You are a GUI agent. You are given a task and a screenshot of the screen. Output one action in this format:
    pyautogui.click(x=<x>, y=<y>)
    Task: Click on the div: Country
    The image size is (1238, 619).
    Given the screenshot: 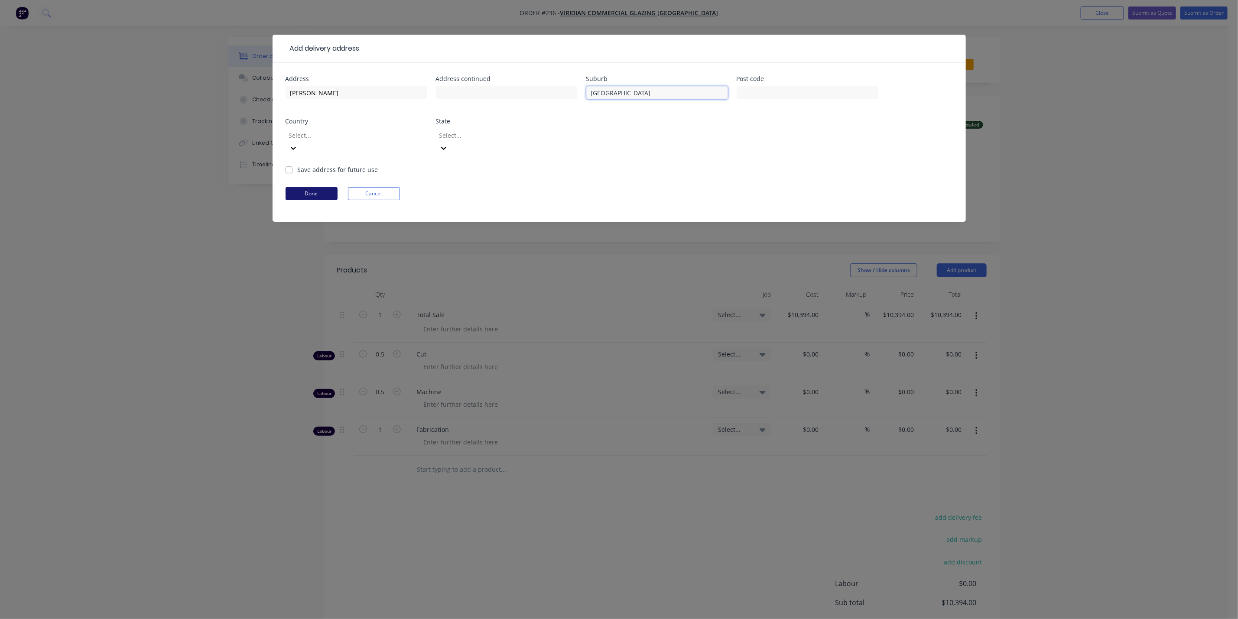 What is the action you would take?
    pyautogui.click(x=356, y=121)
    